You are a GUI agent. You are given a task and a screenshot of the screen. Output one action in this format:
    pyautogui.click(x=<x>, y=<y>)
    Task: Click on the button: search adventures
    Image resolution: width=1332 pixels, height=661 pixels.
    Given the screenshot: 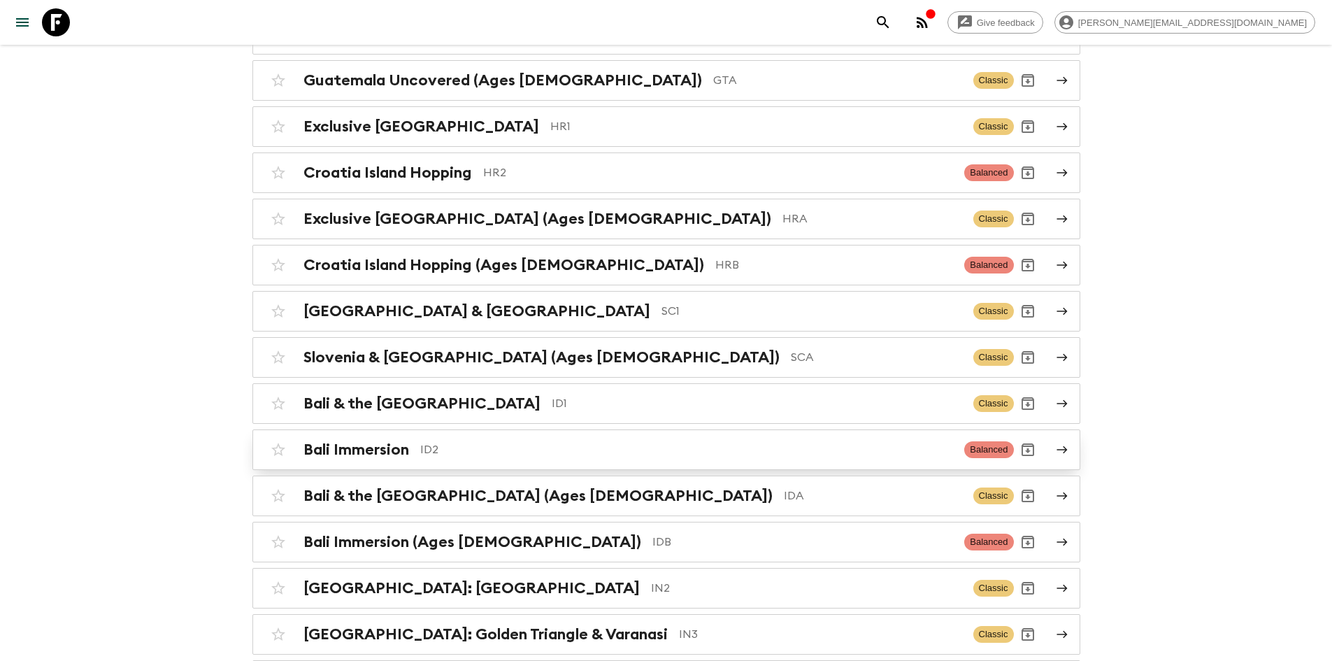 What is the action you would take?
    pyautogui.click(x=883, y=22)
    